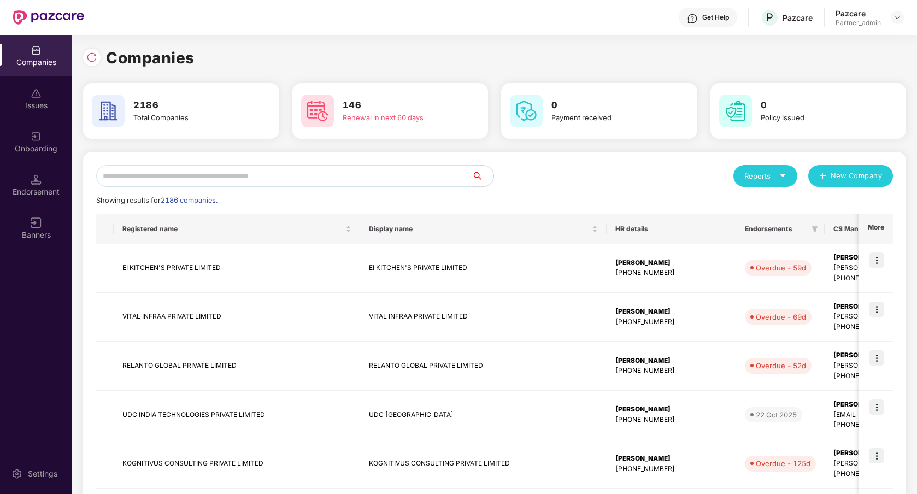  Describe the element at coordinates (850, 176) in the screenshot. I see `button: plusNew Company` at that location.